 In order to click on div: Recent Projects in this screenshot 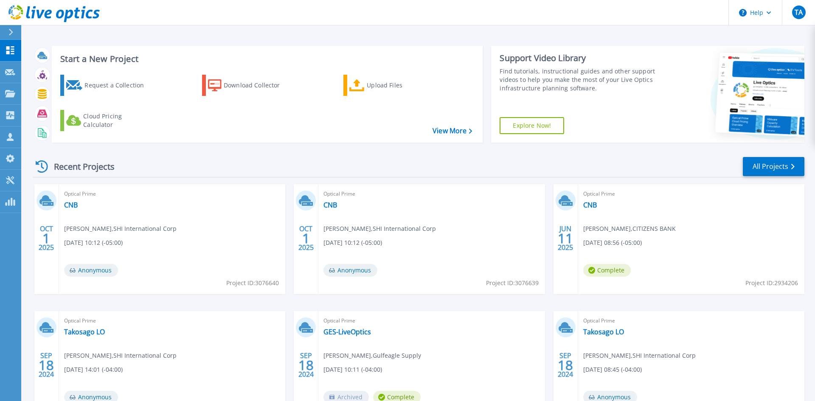, I will do `click(79, 166)`.